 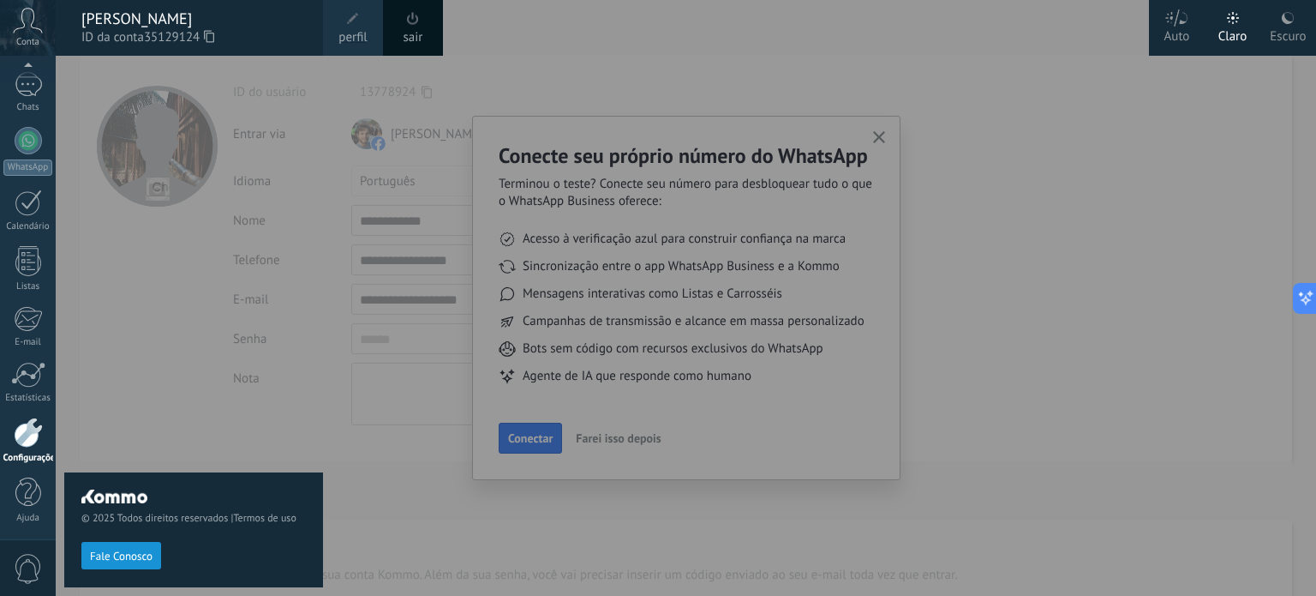 What do you see at coordinates (121, 554) in the screenshot?
I see `a: Fale Conosco` at bounding box center [121, 554].